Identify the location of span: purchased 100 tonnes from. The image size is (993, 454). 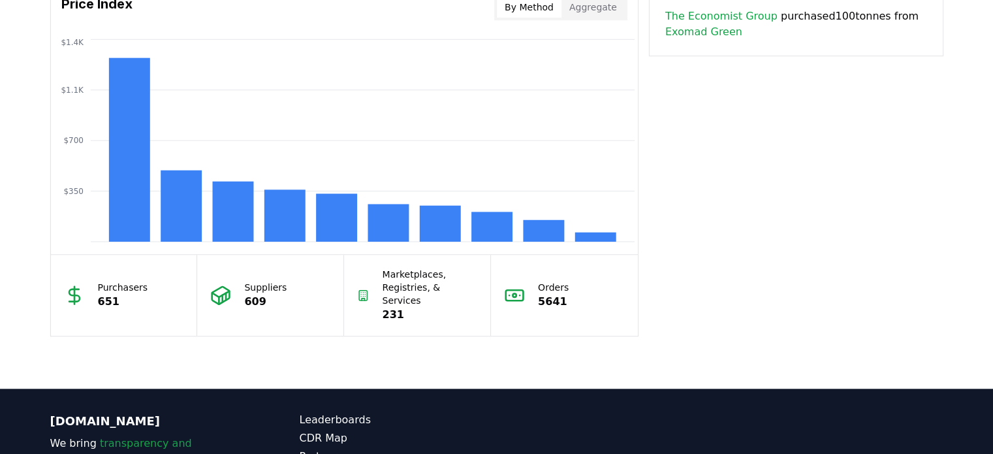
(796, 24).